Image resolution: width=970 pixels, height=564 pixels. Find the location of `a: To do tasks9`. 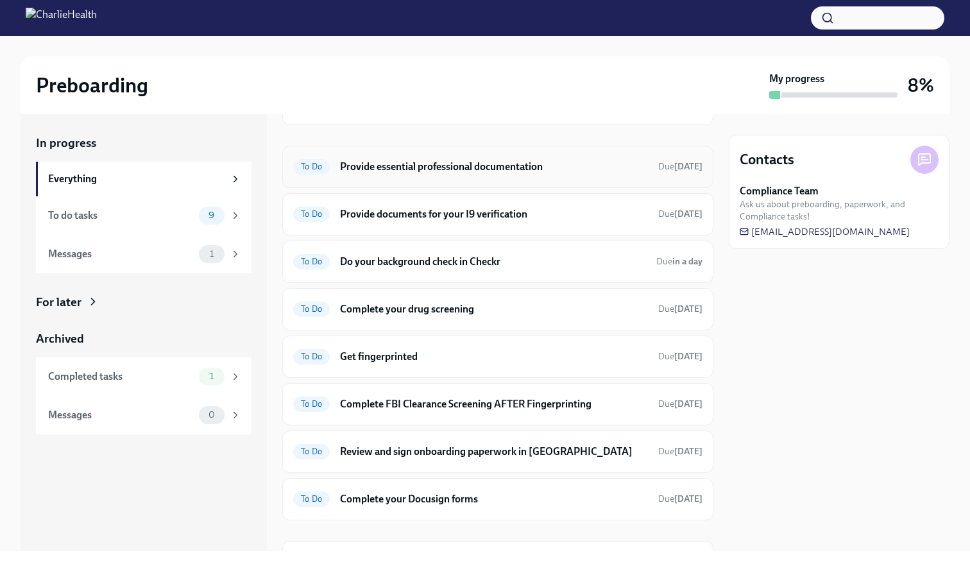

a: To do tasks9 is located at coordinates (144, 216).